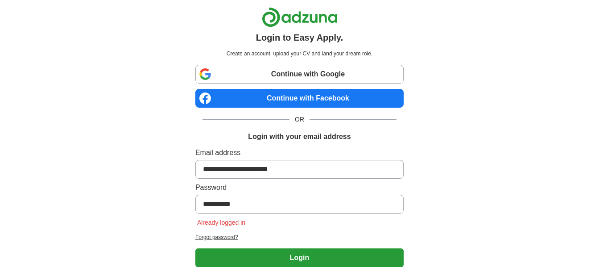  Describe the element at coordinates (221, 222) in the screenshot. I see `span: Already logged in` at that location.